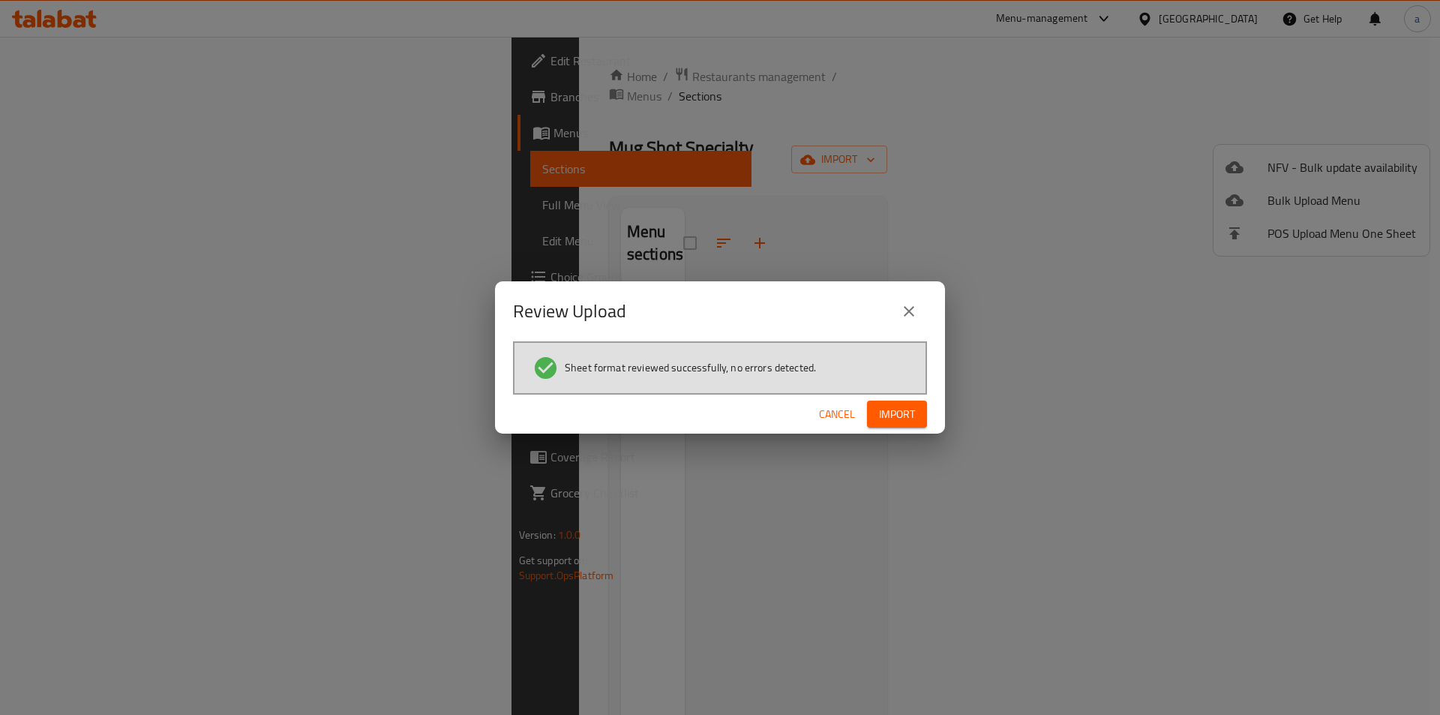 The width and height of the screenshot is (1440, 715). Describe the element at coordinates (690, 368) in the screenshot. I see `span: Sheet format reviewed successfully, no errors detected.` at that location.